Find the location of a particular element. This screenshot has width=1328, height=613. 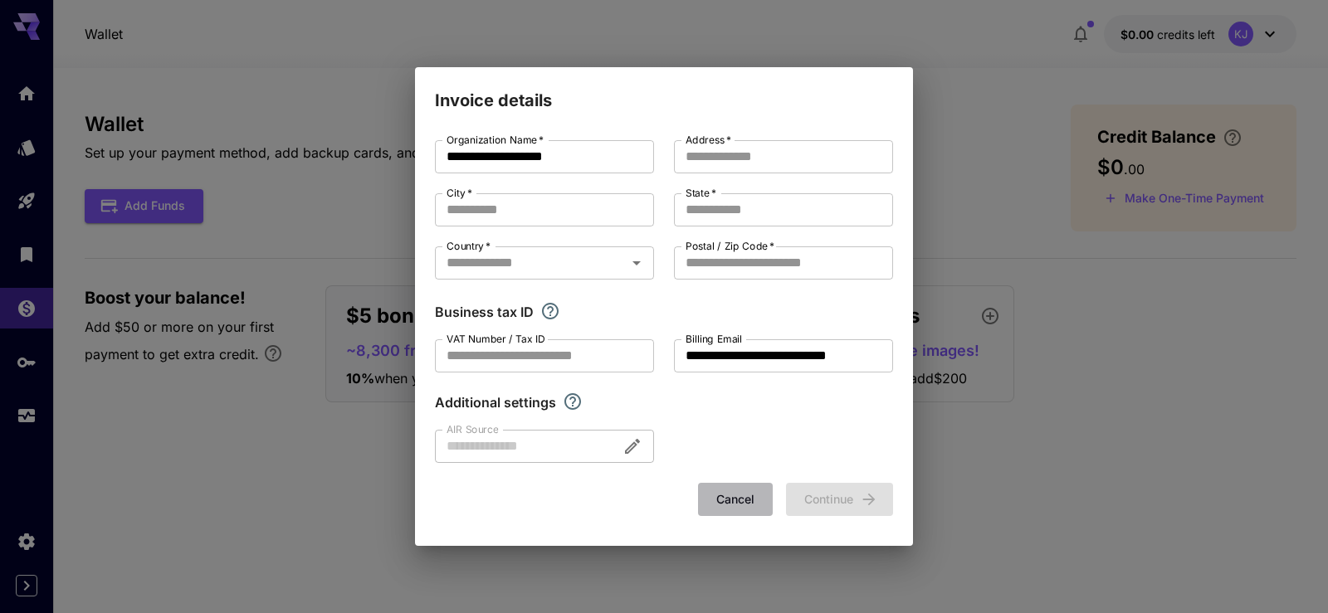

svg: If you are a business tax registrant, please enter your business tax ID here. is located at coordinates (550, 311).